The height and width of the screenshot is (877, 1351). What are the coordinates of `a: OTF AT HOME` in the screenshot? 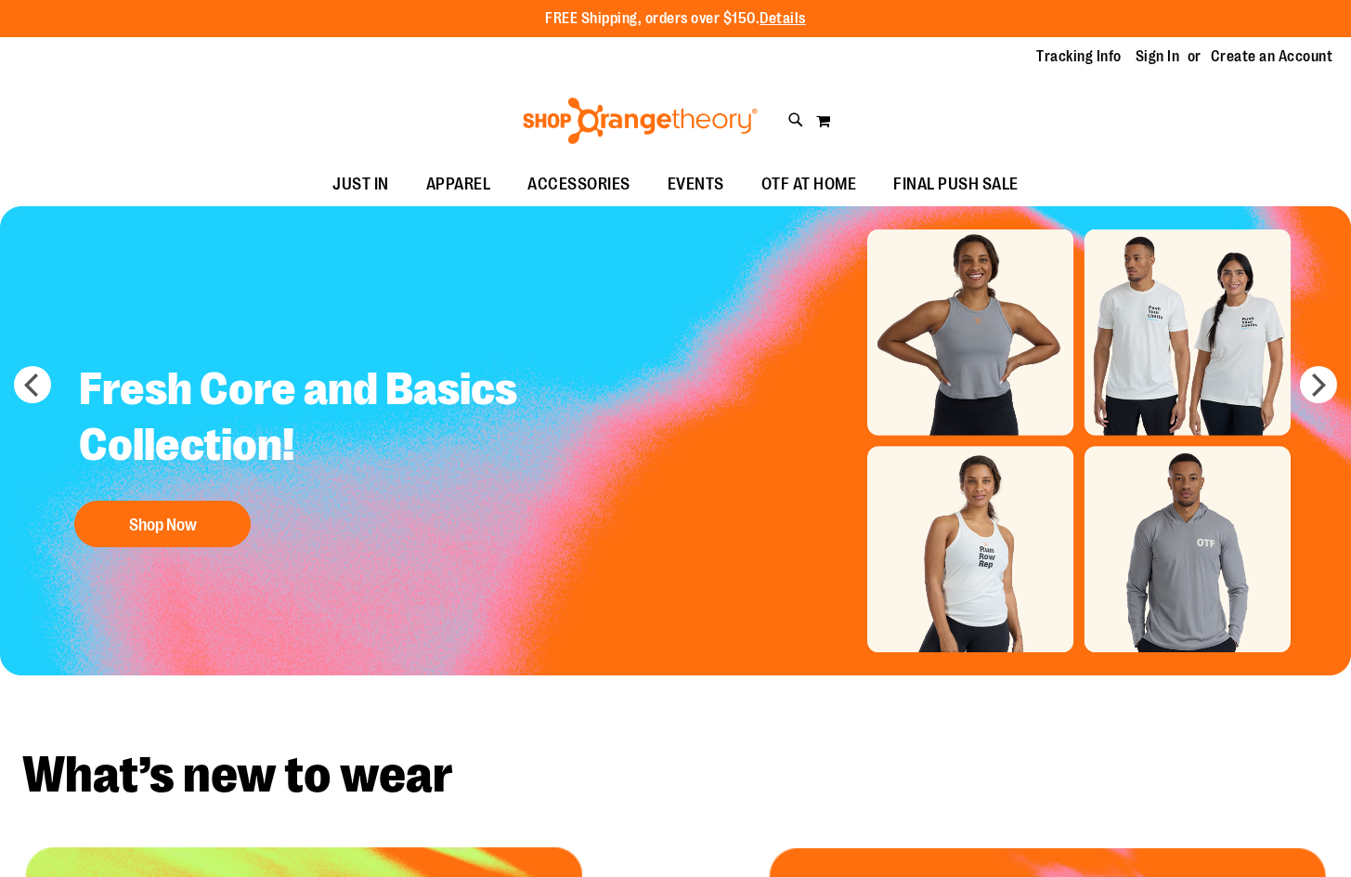 It's located at (809, 185).